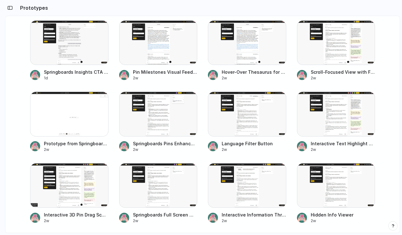 This screenshot has width=402, height=235. Describe the element at coordinates (76, 143) in the screenshot. I see `span: Prototype from Springboards Basic` at that location.